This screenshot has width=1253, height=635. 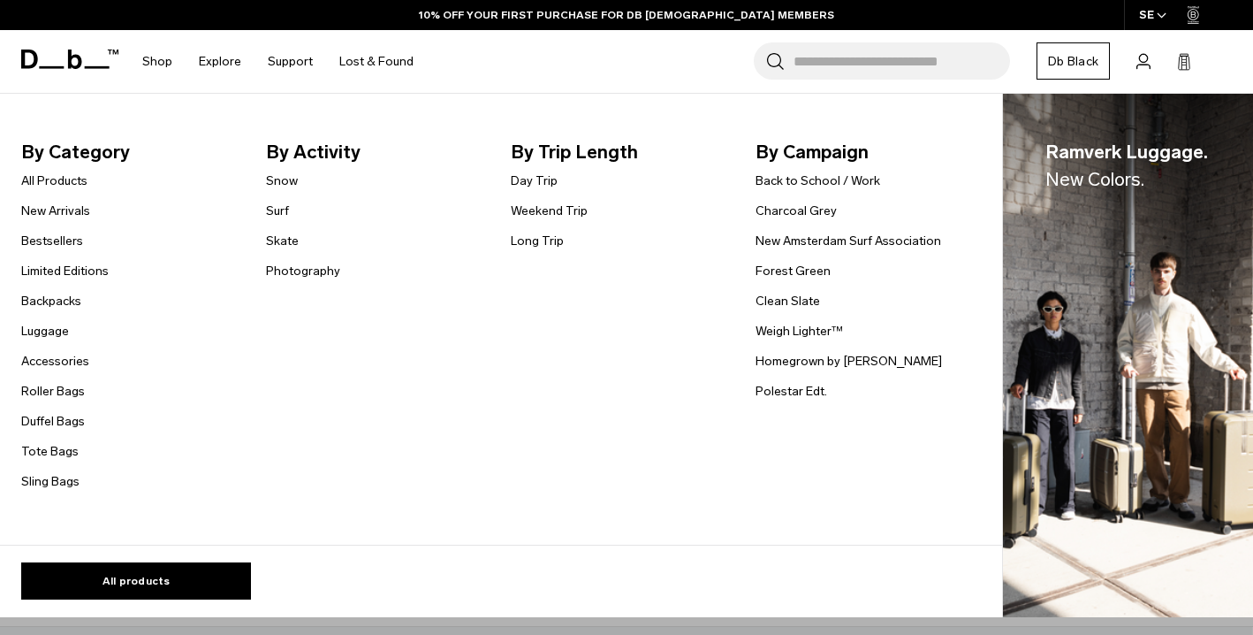 I want to click on a: Surf, so click(x=278, y=210).